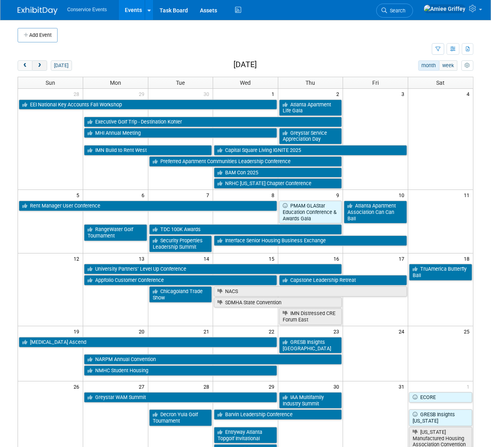 The width and height of the screenshot is (491, 447). I want to click on a: MHI Annual Meeting, so click(180, 133).